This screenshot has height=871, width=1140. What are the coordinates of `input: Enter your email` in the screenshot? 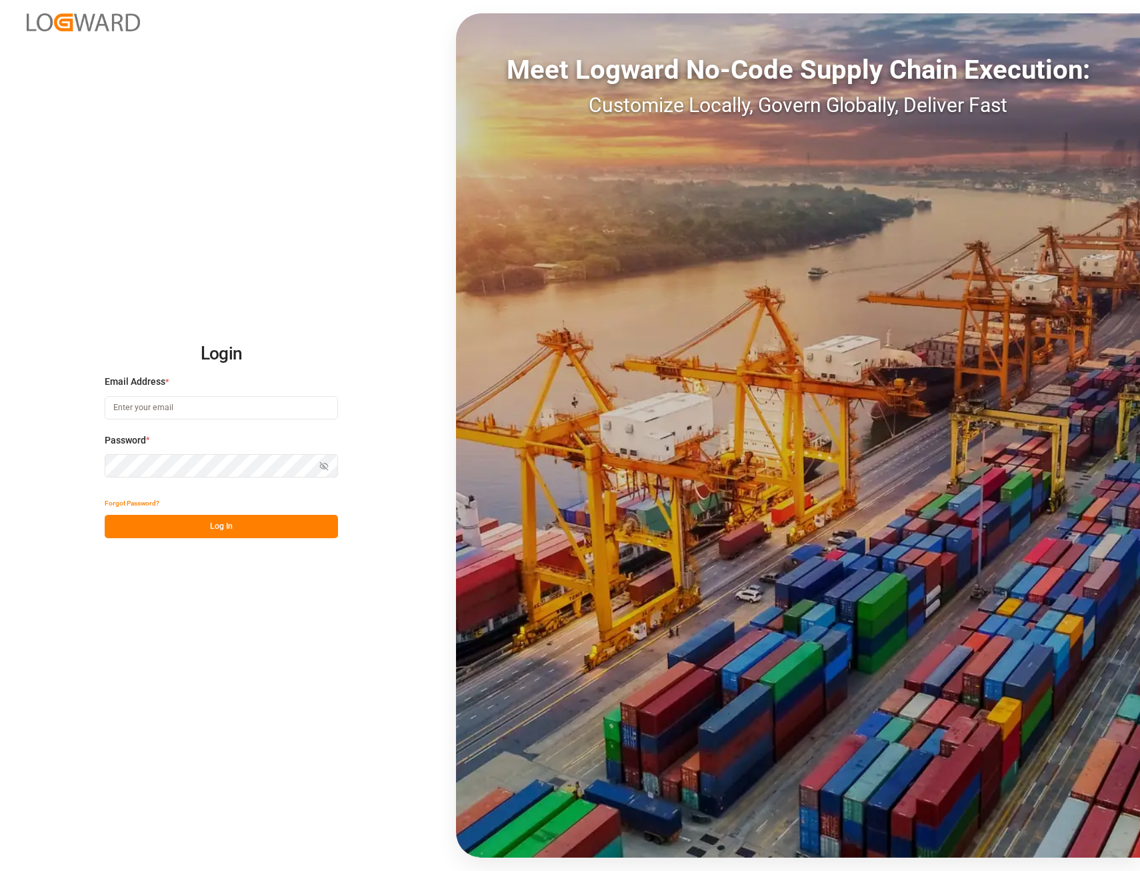 It's located at (221, 407).